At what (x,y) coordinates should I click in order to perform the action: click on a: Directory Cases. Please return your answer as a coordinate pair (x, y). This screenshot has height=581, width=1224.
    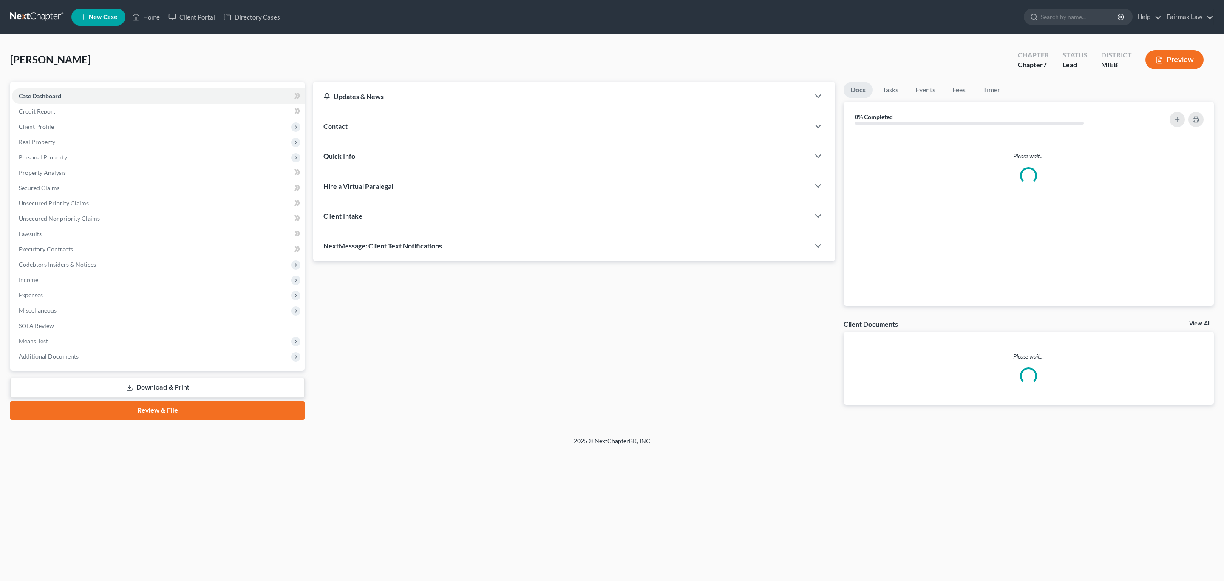
    Looking at the image, I should click on (252, 17).